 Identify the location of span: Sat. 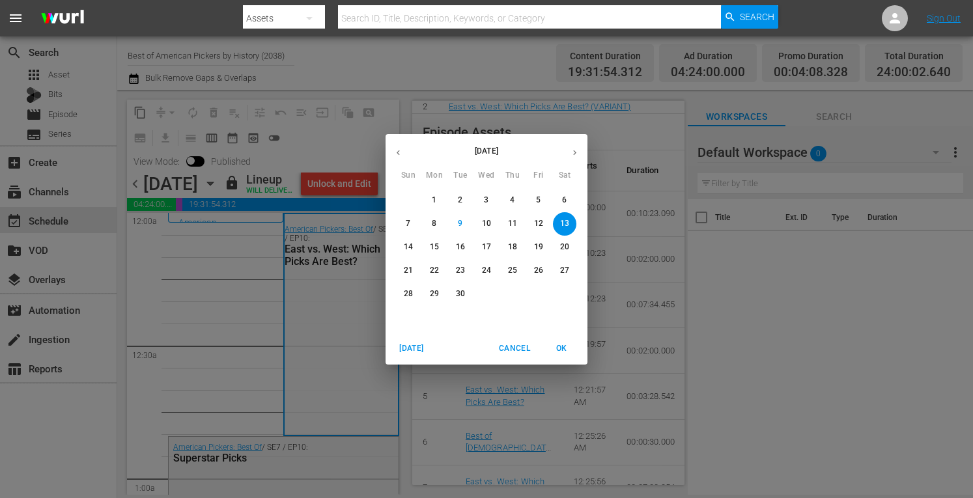
(565, 176).